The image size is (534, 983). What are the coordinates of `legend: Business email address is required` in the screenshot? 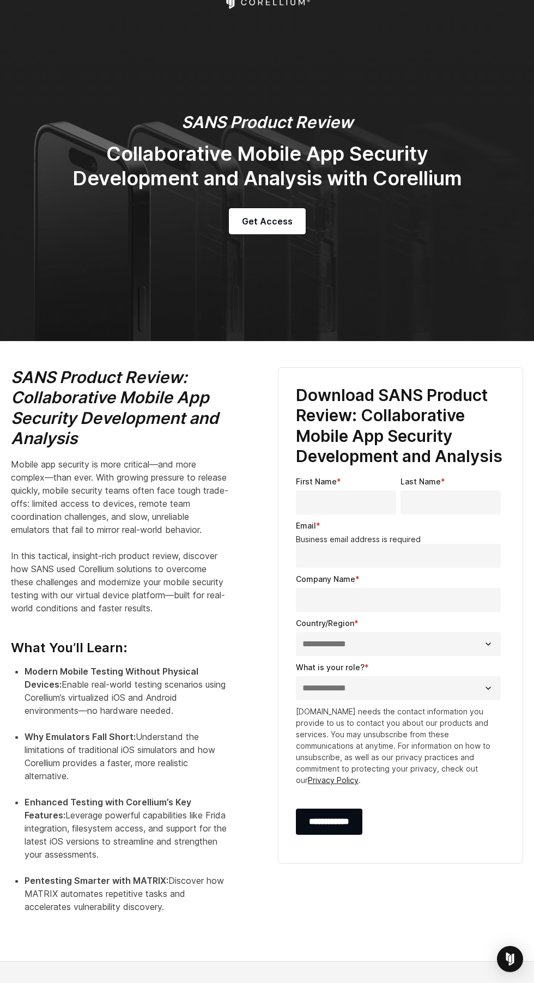 It's located at (400, 539).